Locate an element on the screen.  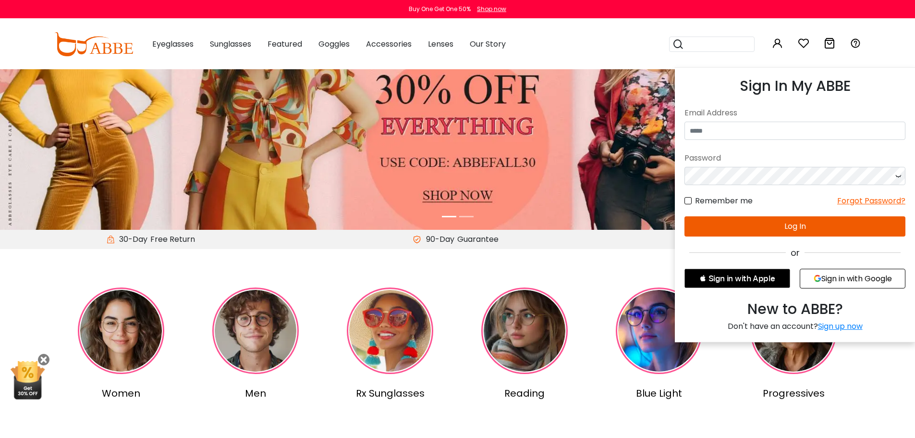
button: Sign in with Google is located at coordinates (853, 278).